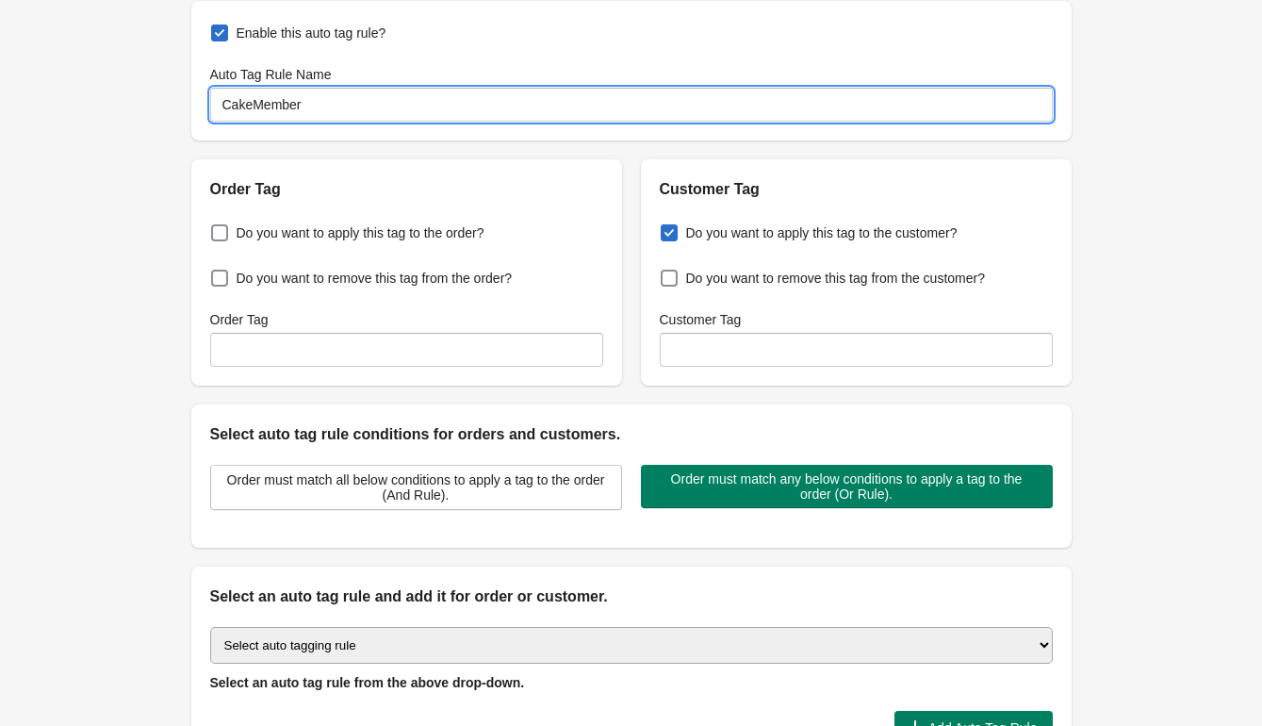 Image resolution: width=1262 pixels, height=726 pixels. What do you see at coordinates (822, 233) in the screenshot?
I see `span: Do you want to apply this tag to the customer?` at bounding box center [822, 233].